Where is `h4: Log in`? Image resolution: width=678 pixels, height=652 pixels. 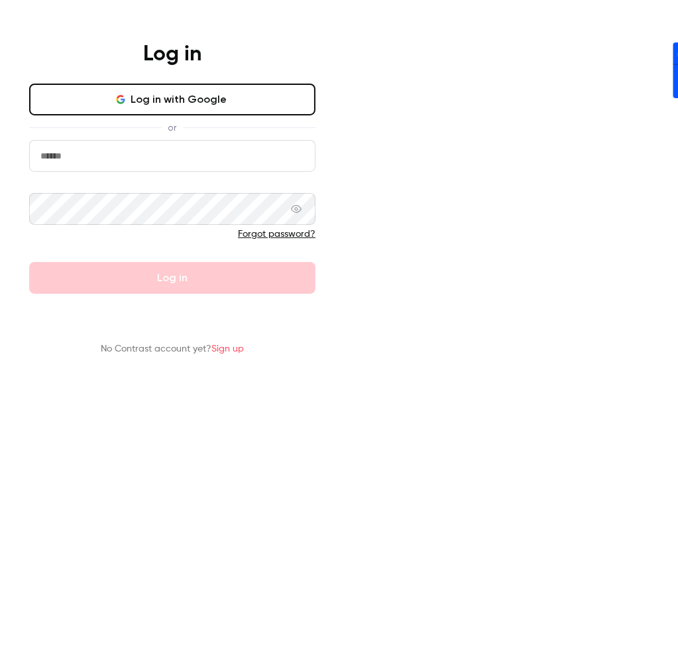
h4: Log in is located at coordinates (172, 54).